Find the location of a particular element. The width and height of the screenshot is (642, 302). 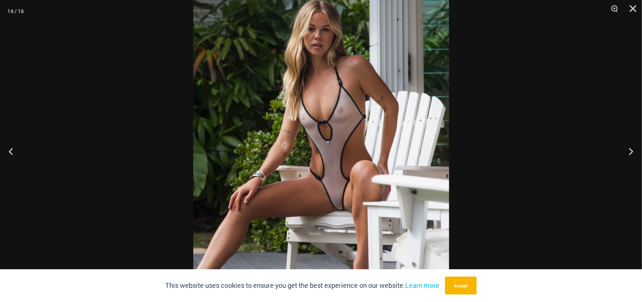

a: Learn more is located at coordinates (422, 285).